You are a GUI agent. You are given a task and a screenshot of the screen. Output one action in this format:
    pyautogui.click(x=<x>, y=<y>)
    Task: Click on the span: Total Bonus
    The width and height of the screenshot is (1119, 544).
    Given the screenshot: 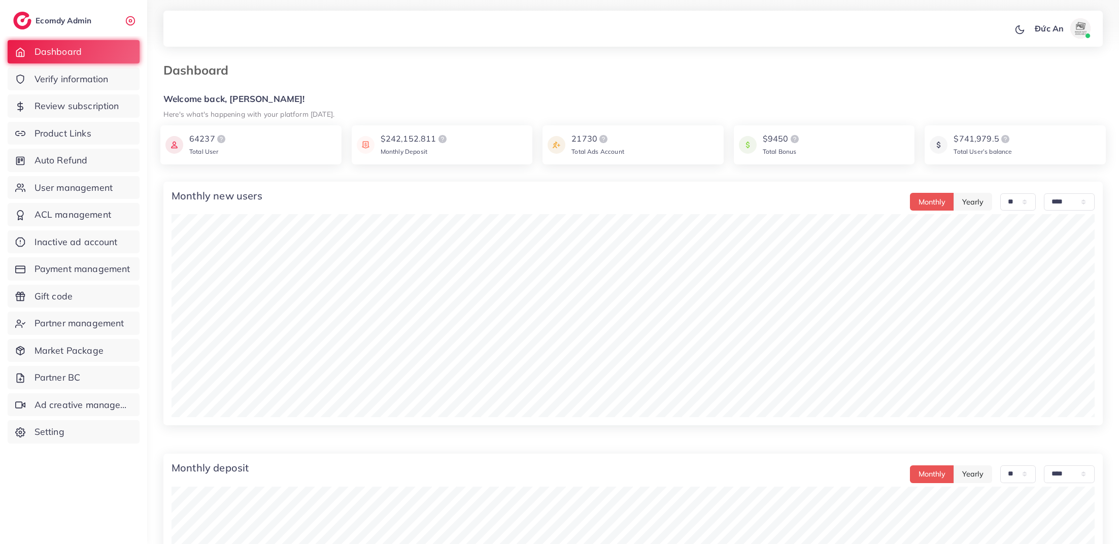 What is the action you would take?
    pyautogui.click(x=780, y=151)
    